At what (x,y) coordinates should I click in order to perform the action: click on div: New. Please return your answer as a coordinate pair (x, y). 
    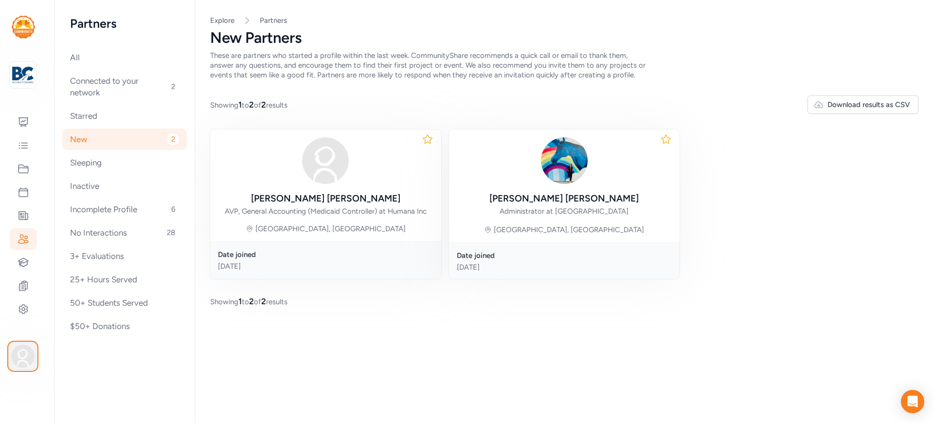
    Looking at the image, I should click on (124, 139).